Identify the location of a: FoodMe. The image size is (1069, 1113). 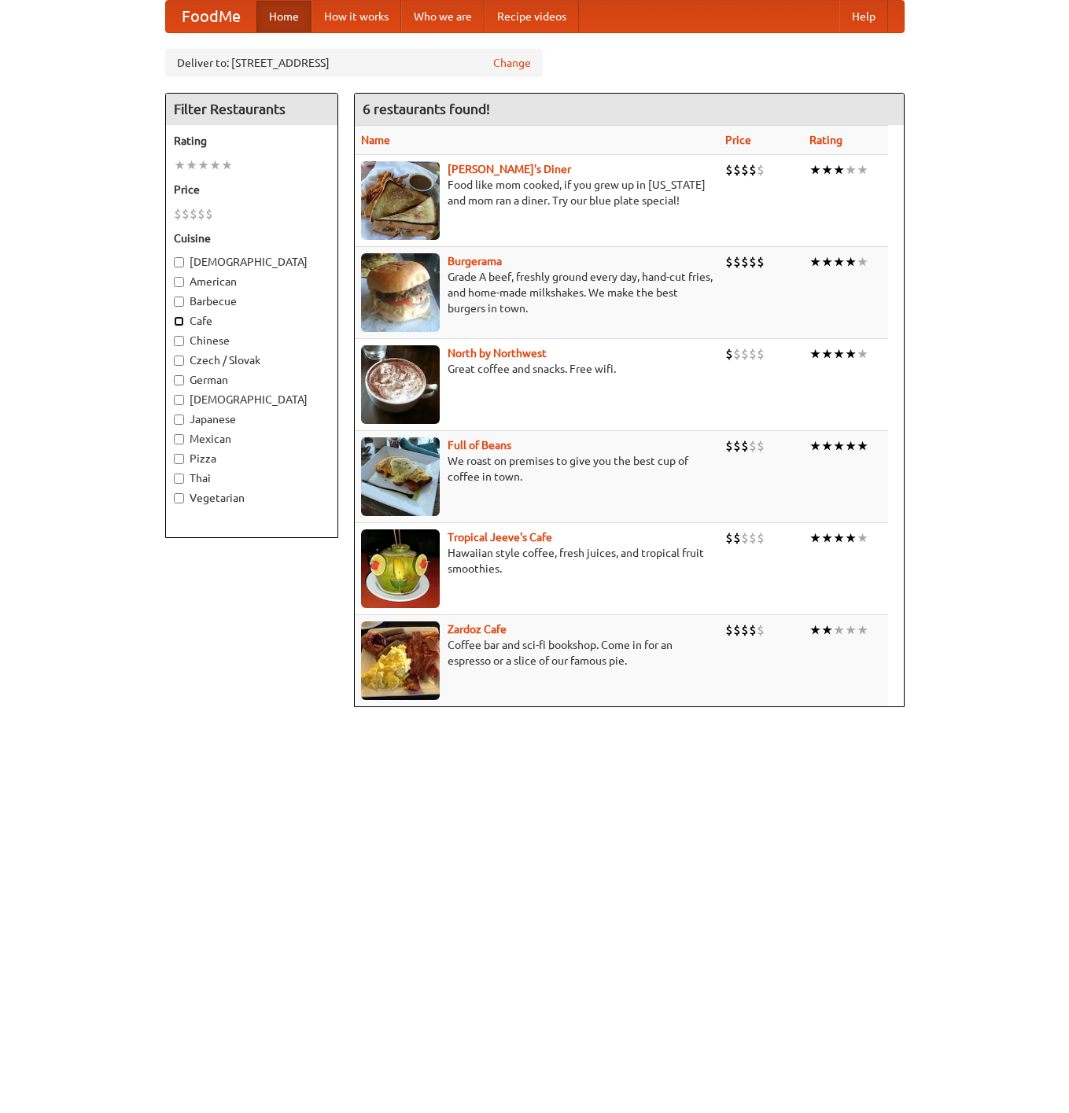
(211, 17).